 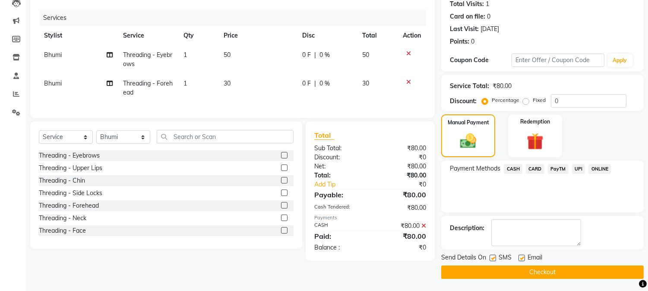 I want to click on div: Payable:, so click(x=339, y=195).